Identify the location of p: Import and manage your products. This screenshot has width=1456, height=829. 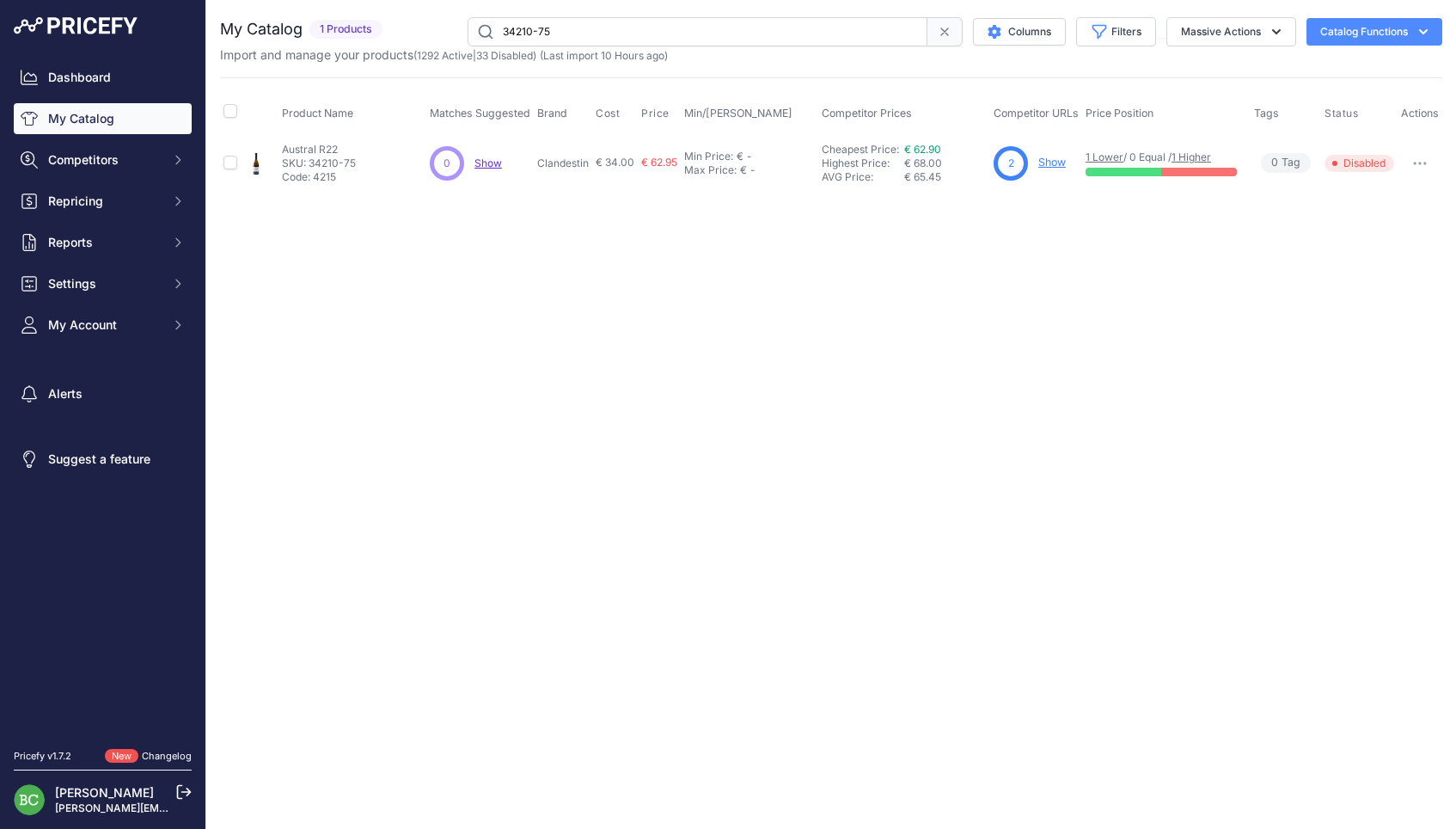
(443, 55).